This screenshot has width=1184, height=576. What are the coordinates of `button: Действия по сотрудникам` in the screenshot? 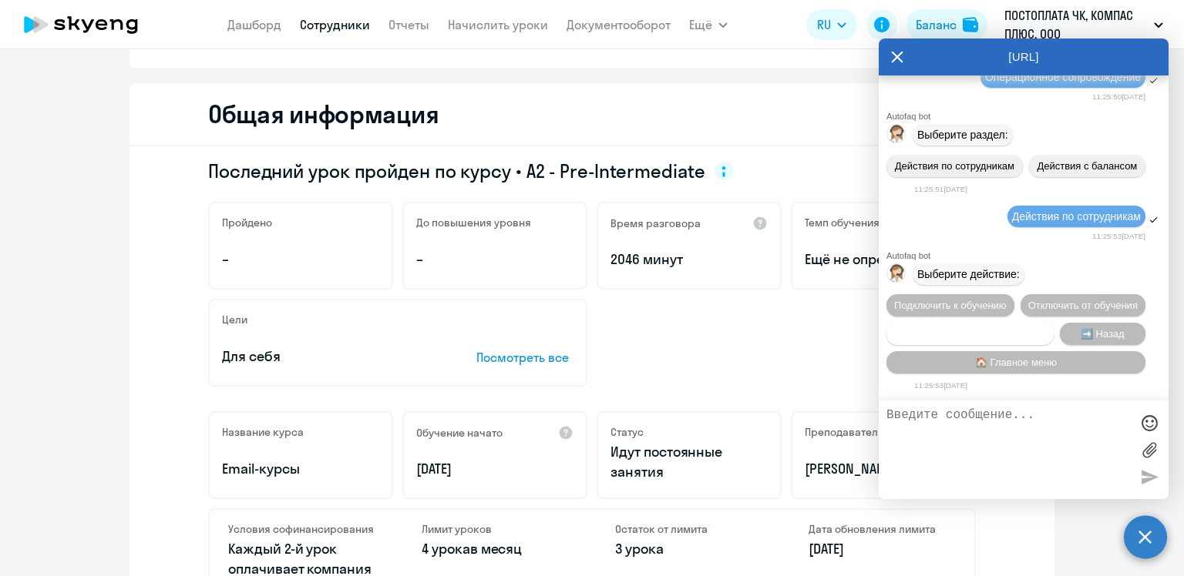 It's located at (954, 166).